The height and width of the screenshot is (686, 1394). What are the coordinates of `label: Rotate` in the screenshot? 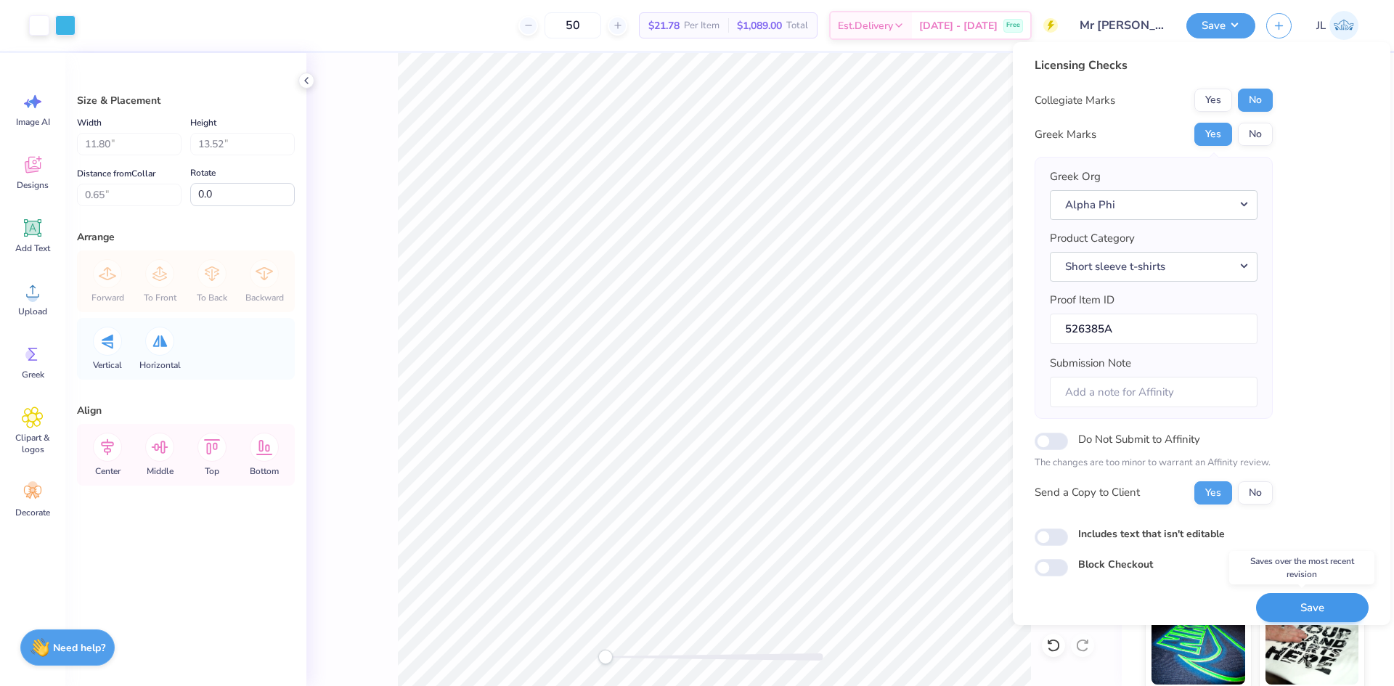 It's located at (203, 173).